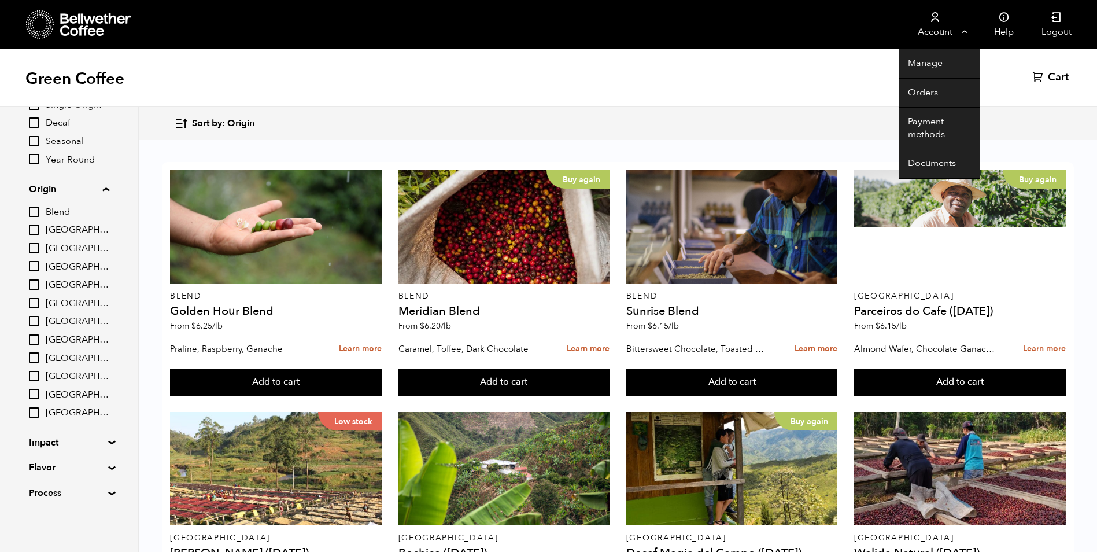 This screenshot has height=552, width=1097. What do you see at coordinates (276, 311) in the screenshot?
I see `h4: Golden Hour Blend` at bounding box center [276, 311].